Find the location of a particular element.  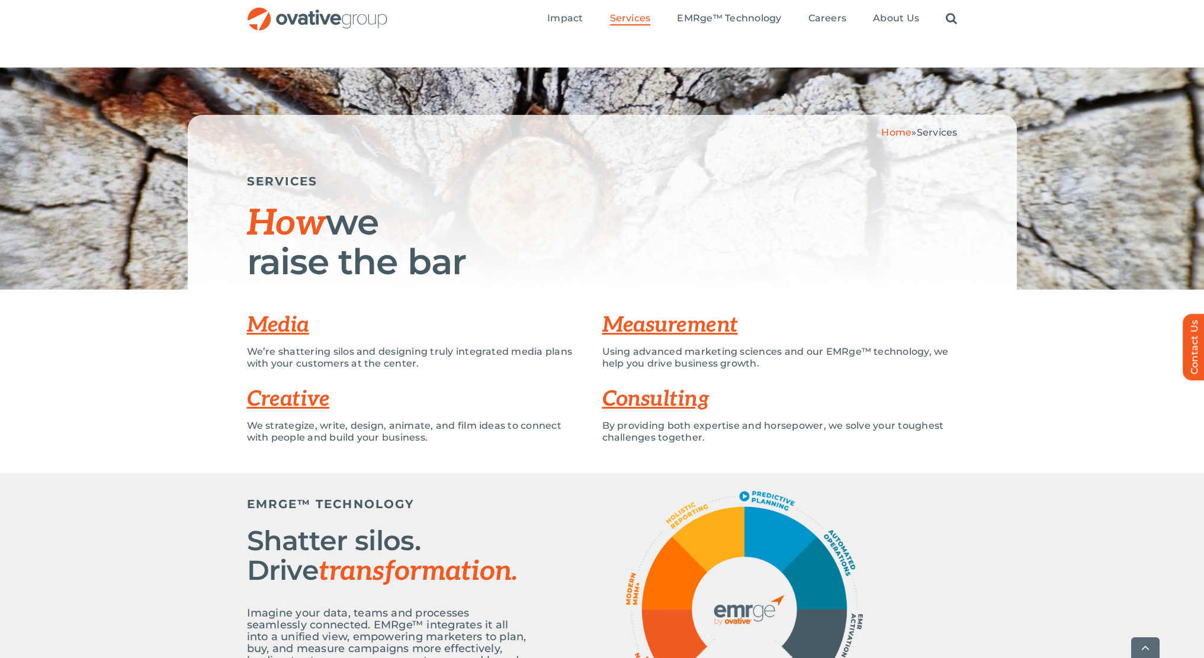

a: Impact is located at coordinates (565, 19).